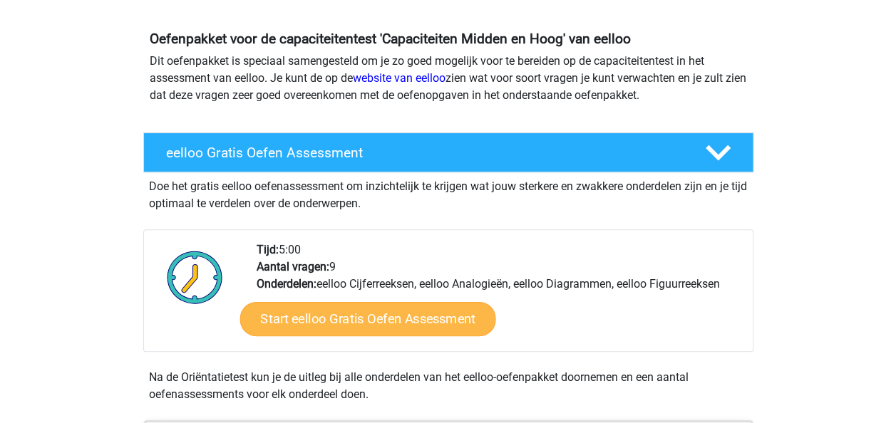  What do you see at coordinates (287, 284) in the screenshot?
I see `b: Onderdelen:` at bounding box center [287, 284].